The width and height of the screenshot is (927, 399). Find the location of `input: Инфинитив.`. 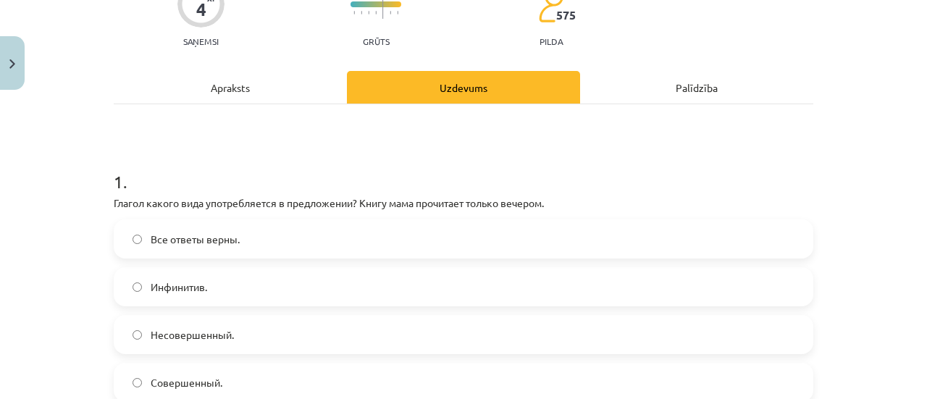

input: Инфинитив. is located at coordinates (137, 287).